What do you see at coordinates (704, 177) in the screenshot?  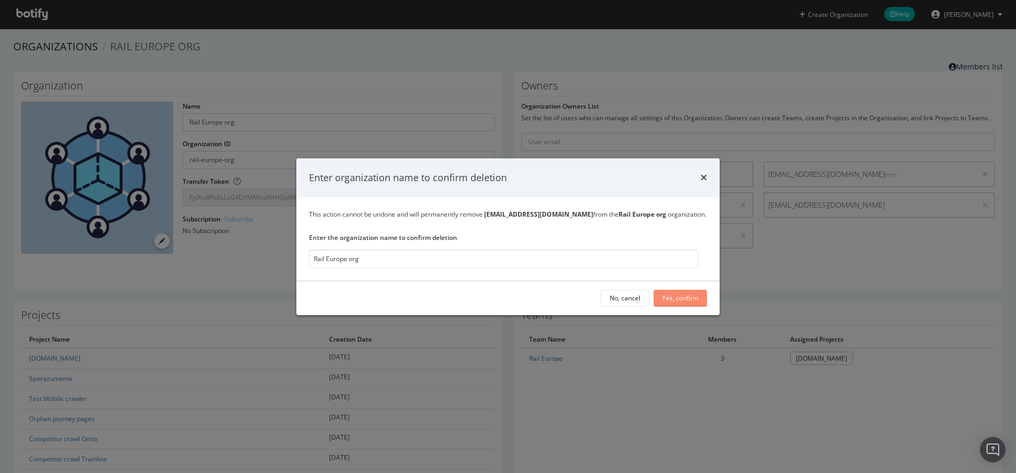 I see `div: times` at bounding box center [704, 177].